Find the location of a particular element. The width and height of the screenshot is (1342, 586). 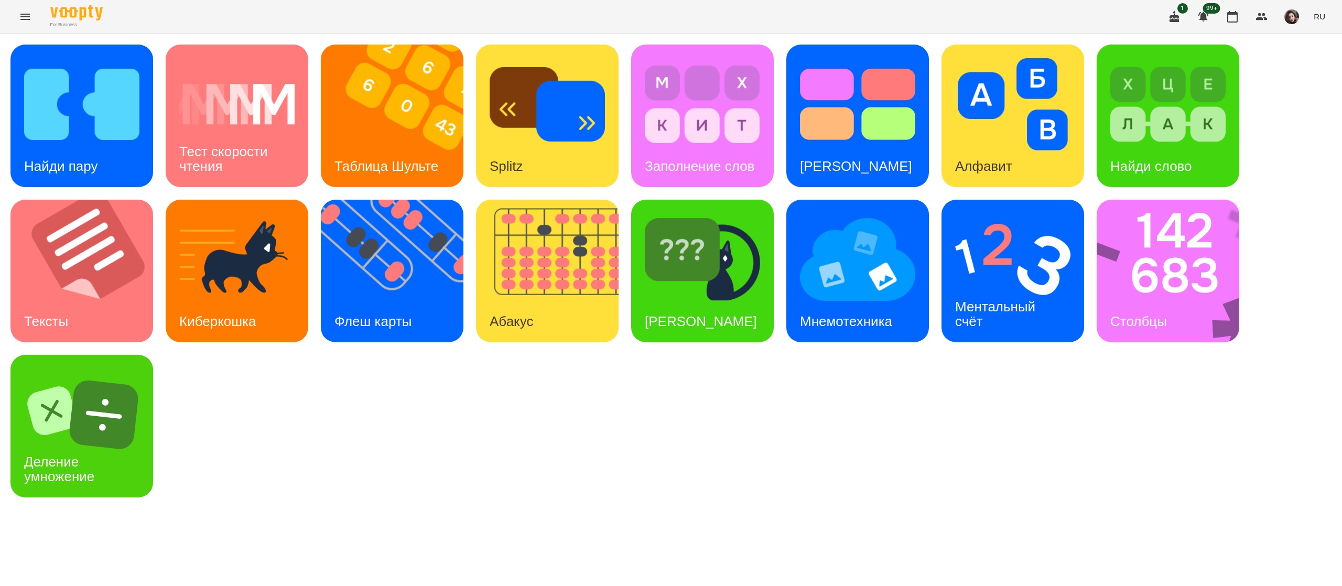

h3: Флеш карты is located at coordinates (373, 321).